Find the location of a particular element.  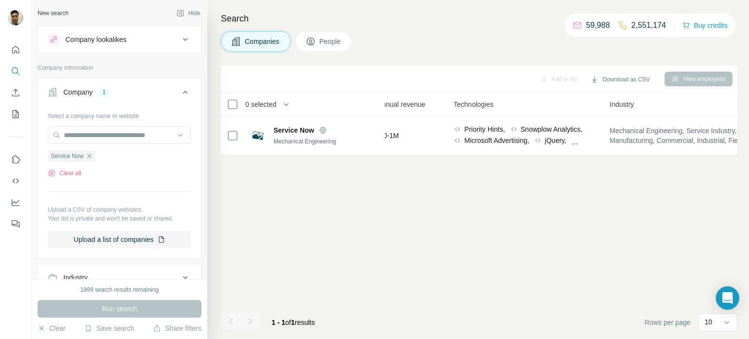

p: 59,988 is located at coordinates (598, 25).